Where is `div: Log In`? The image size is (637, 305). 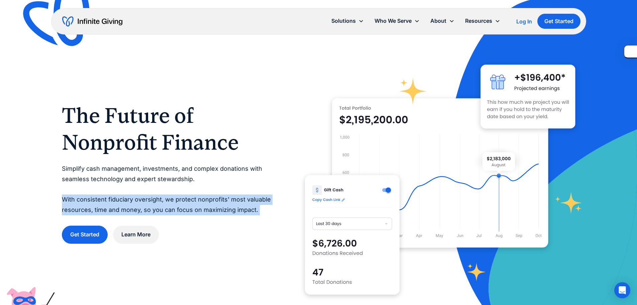
div: Log In is located at coordinates (524, 21).